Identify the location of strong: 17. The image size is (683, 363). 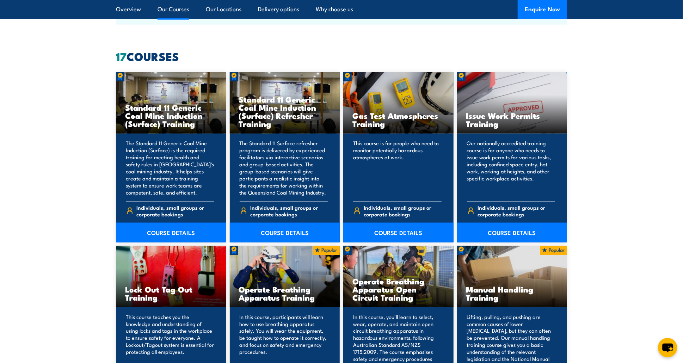
(121, 56).